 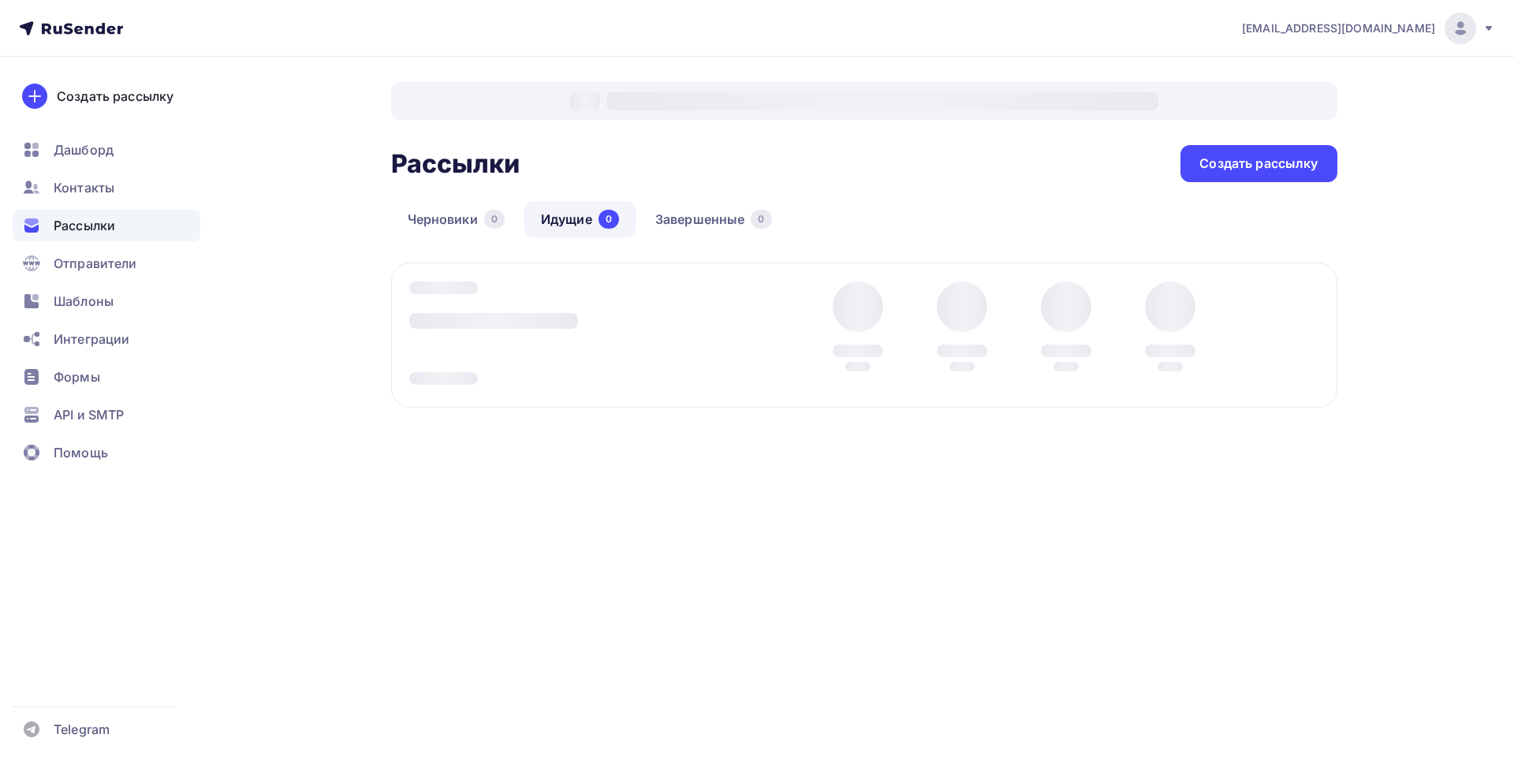 What do you see at coordinates (84, 226) in the screenshot?
I see `span: Рассылки` at bounding box center [84, 226].